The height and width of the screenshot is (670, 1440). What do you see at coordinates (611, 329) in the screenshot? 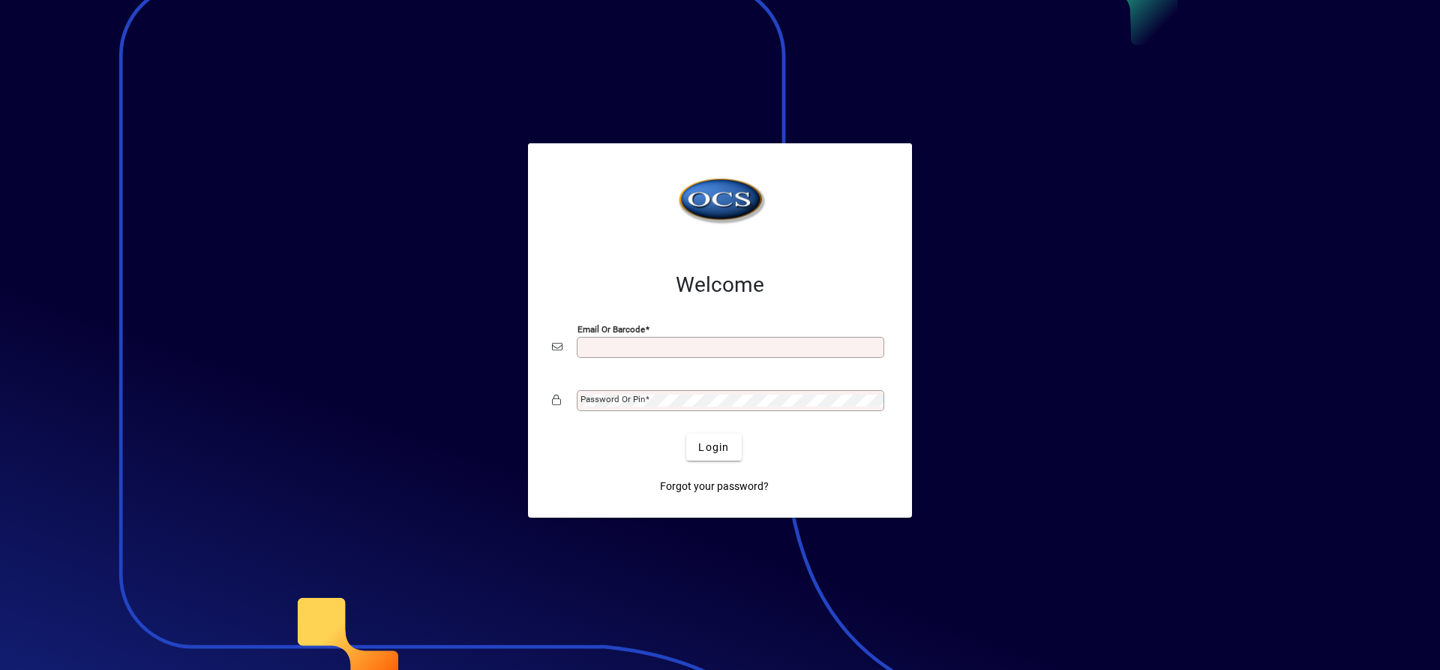
I see `mat-label: Email or Barcode` at bounding box center [611, 329].